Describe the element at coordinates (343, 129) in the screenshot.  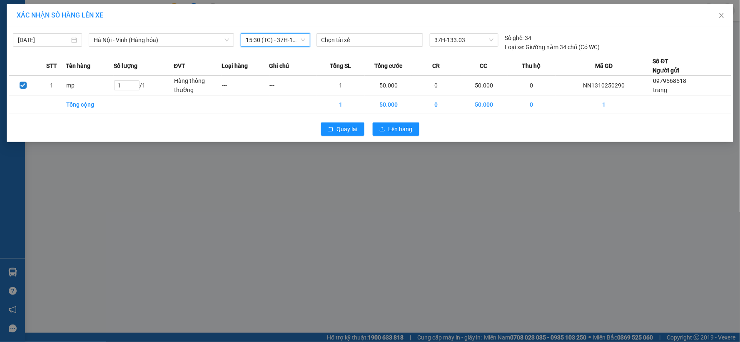
I see `button: rollbackQuay lại` at that location.